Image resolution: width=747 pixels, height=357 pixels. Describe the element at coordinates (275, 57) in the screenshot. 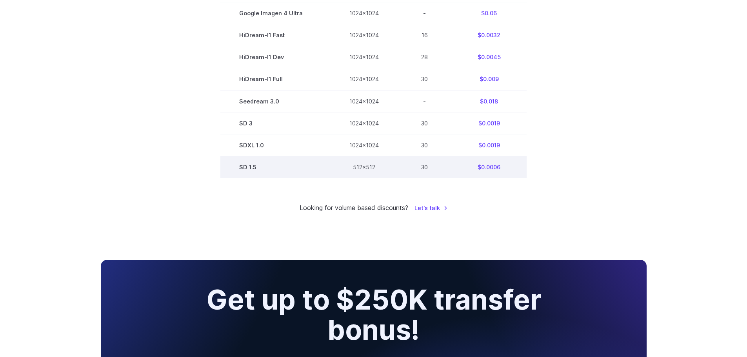

I see `td: HiDream-I1 Dev` at that location.